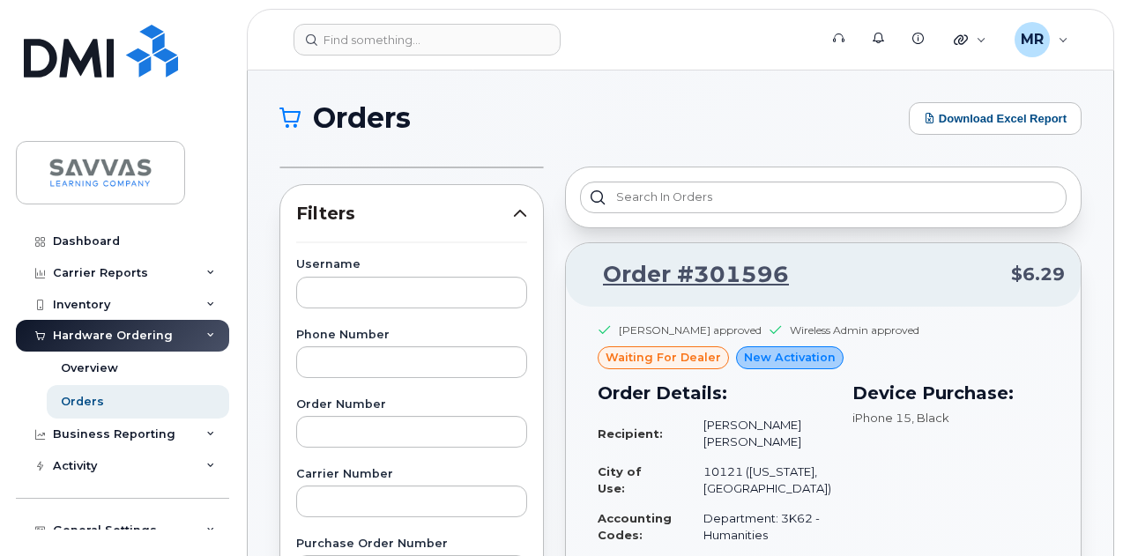 Image resolution: width=1123 pixels, height=556 pixels. I want to click on label: Order Number, so click(412, 405).